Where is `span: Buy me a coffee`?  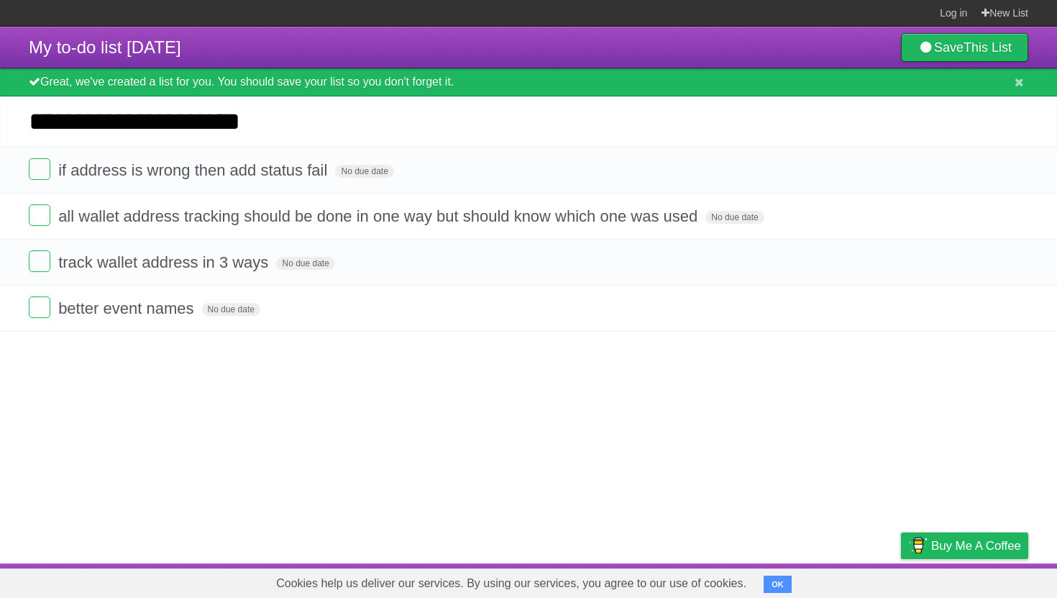
span: Buy me a coffee is located at coordinates (976, 545).